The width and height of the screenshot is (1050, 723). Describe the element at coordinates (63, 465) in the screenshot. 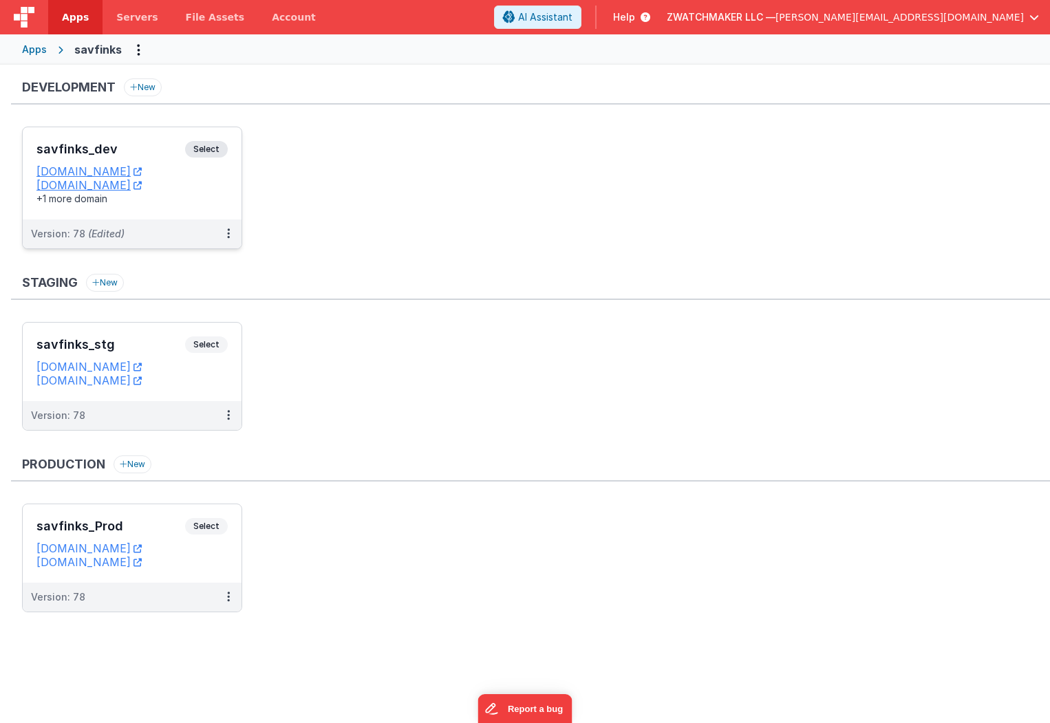

I see `h3: Production` at that location.